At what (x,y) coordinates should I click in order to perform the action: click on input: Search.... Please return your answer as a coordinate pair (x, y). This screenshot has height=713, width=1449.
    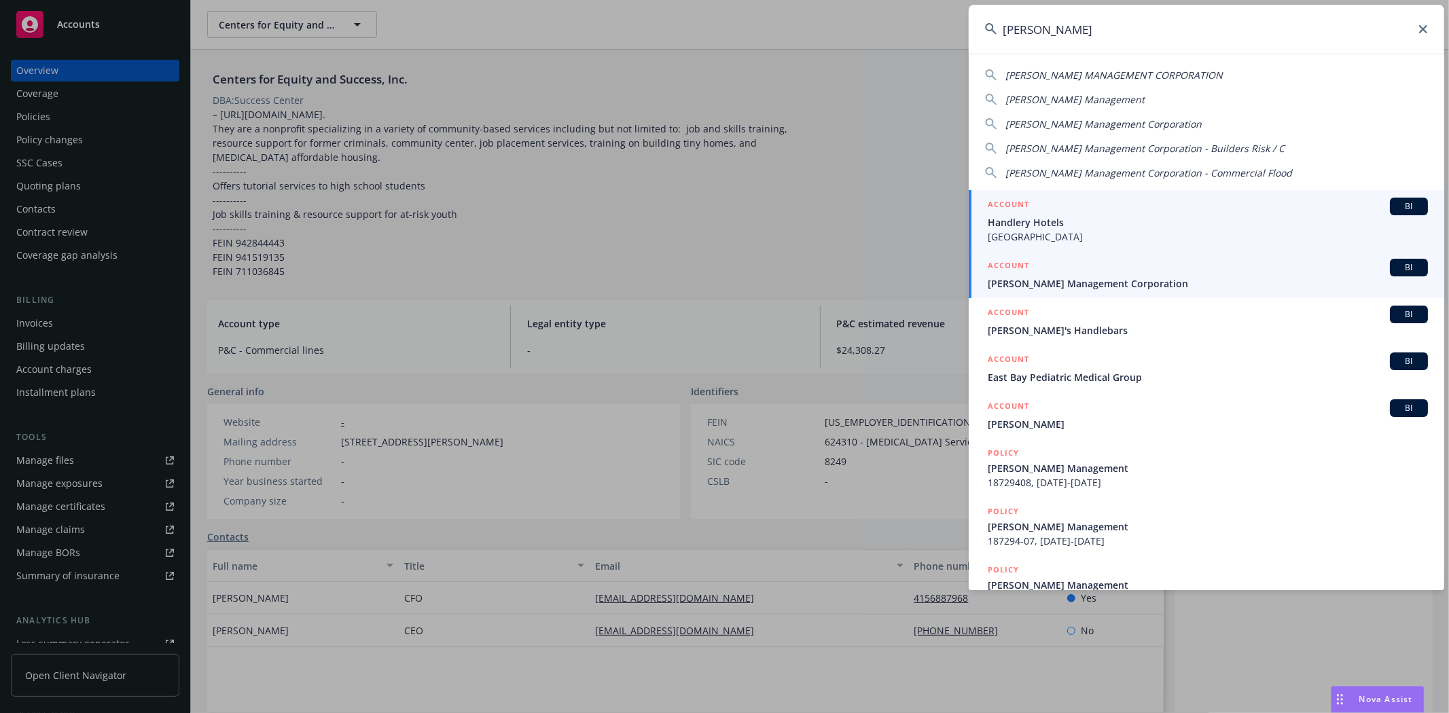
    Looking at the image, I should click on (1206, 29).